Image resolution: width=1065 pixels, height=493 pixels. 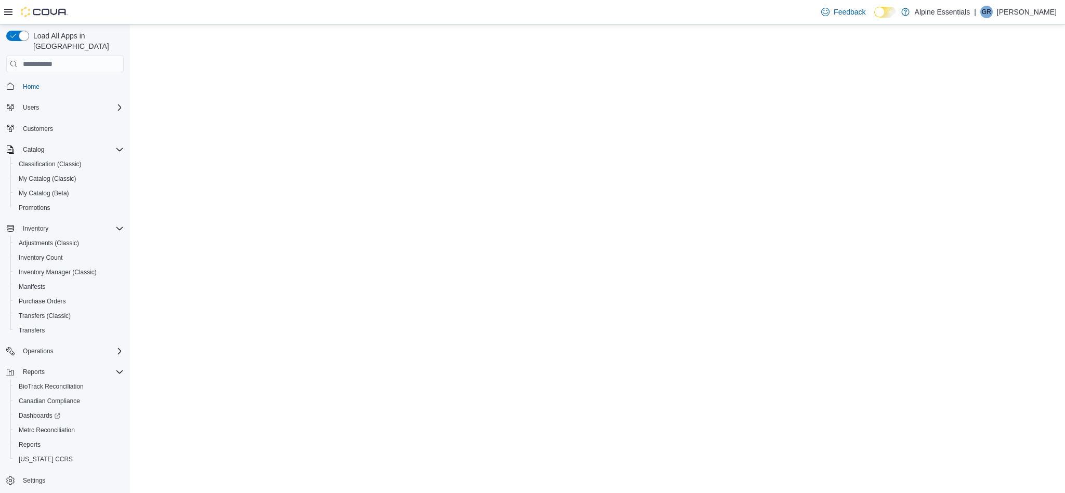 I want to click on a: BioTrack Reconciliation, so click(x=51, y=387).